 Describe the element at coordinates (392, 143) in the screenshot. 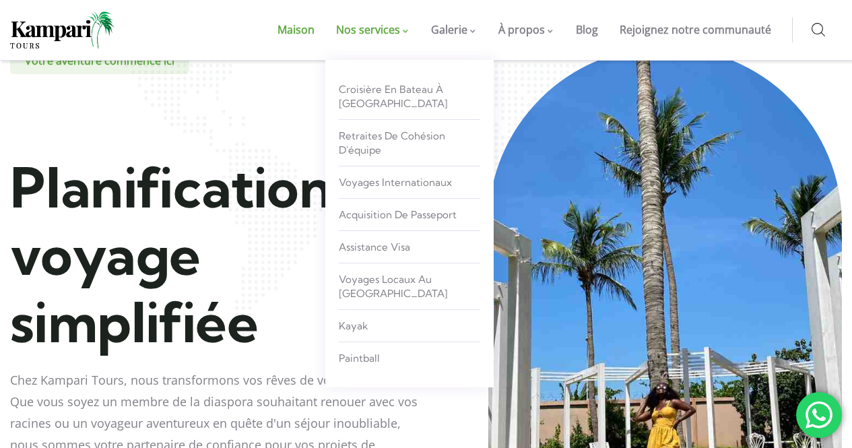

I see `font: Retraites de cohésion d'équipe` at that location.